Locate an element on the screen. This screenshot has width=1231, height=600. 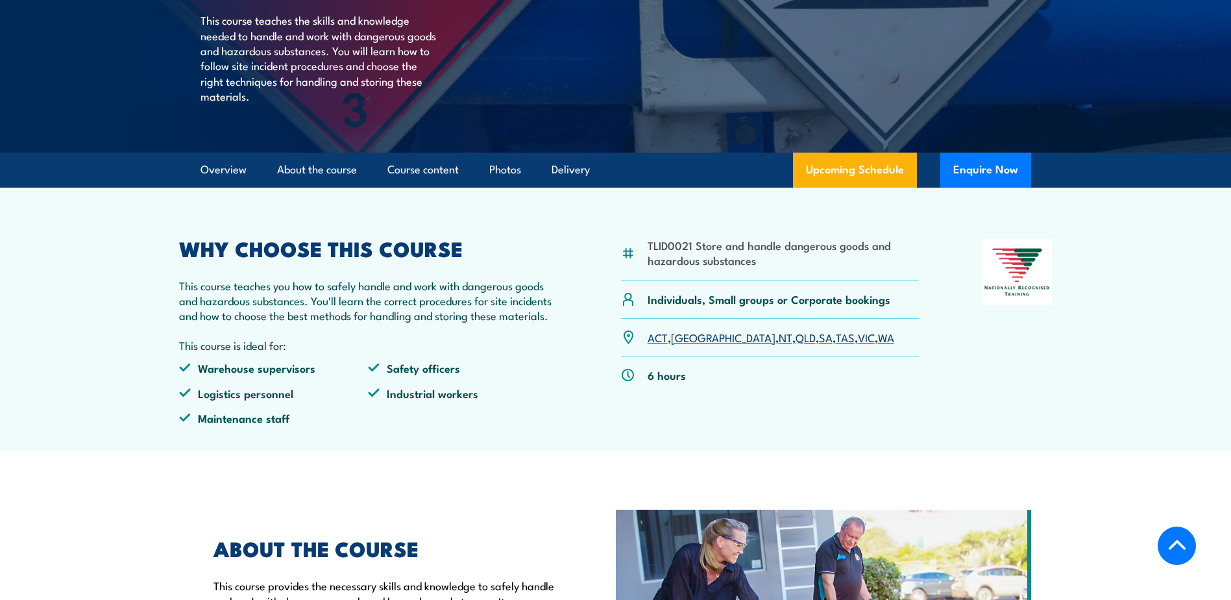
img: Nationally Recognised Training logo. is located at coordinates (1017, 272).